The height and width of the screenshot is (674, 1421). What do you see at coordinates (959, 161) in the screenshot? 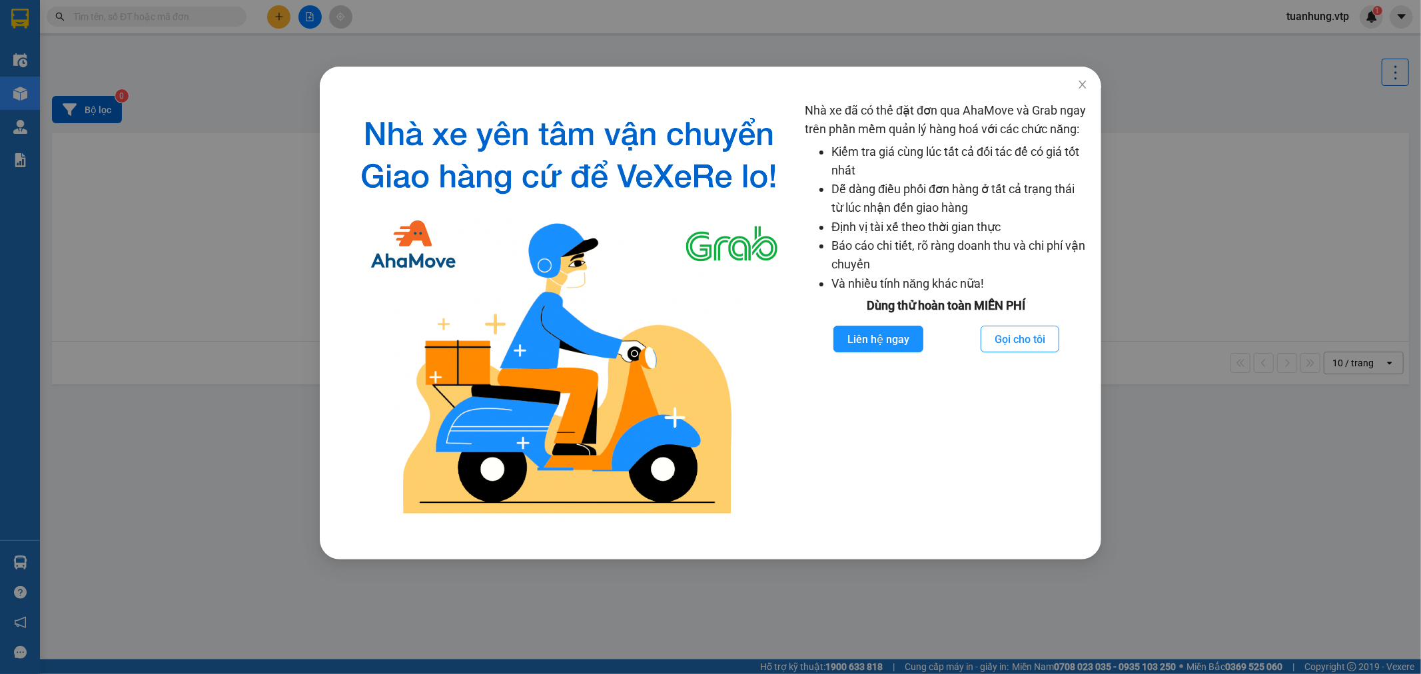
I see `li: Kiểm tra giá cùng lúc tất cả đối tác để có giá tốt nhất` at bounding box center [959, 161].